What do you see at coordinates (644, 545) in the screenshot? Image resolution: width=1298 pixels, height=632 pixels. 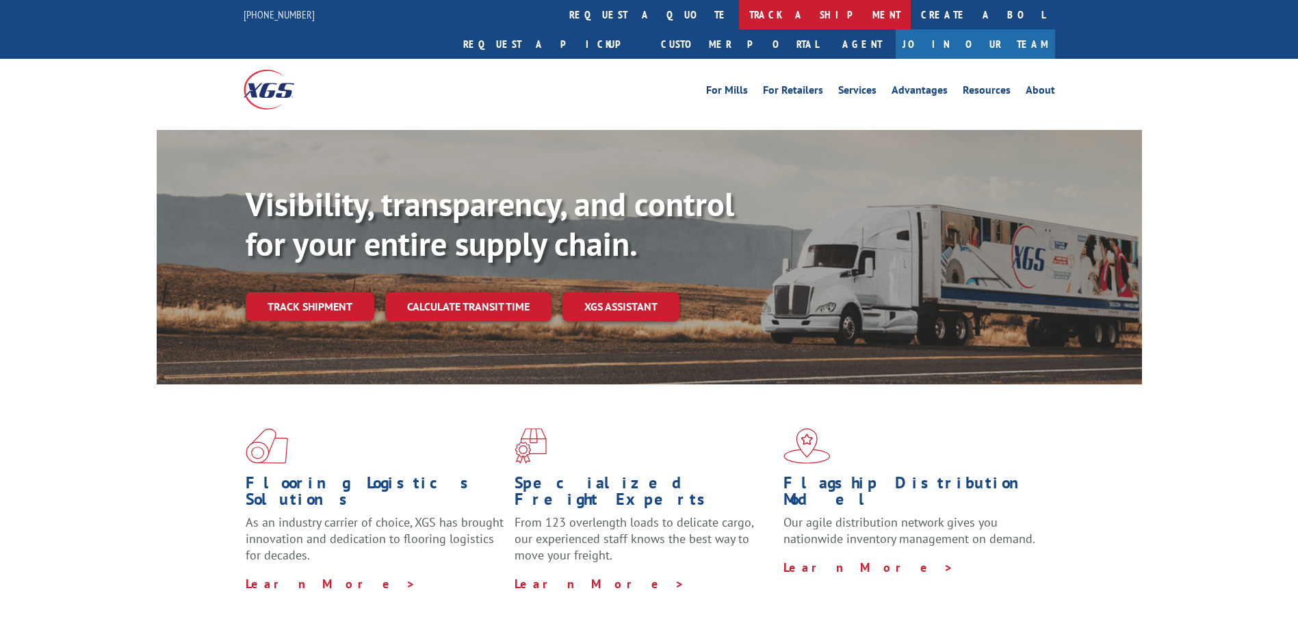 I see `p: From 123 overlength loads to delicate cargo, our experienced staff knows the best way to move you...` at bounding box center [644, 545].